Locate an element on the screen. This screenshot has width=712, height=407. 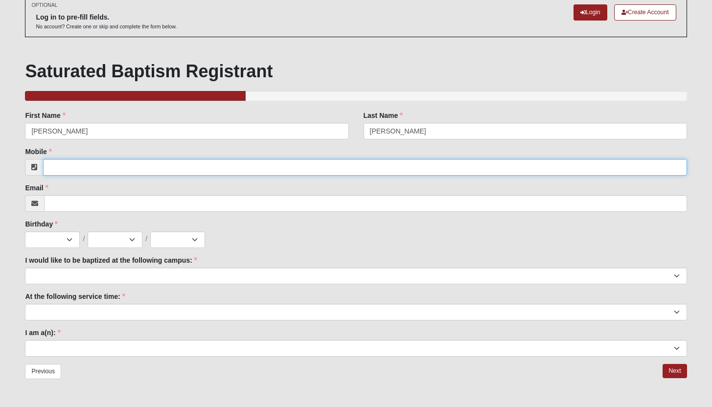
a: Create Account is located at coordinates (645, 12).